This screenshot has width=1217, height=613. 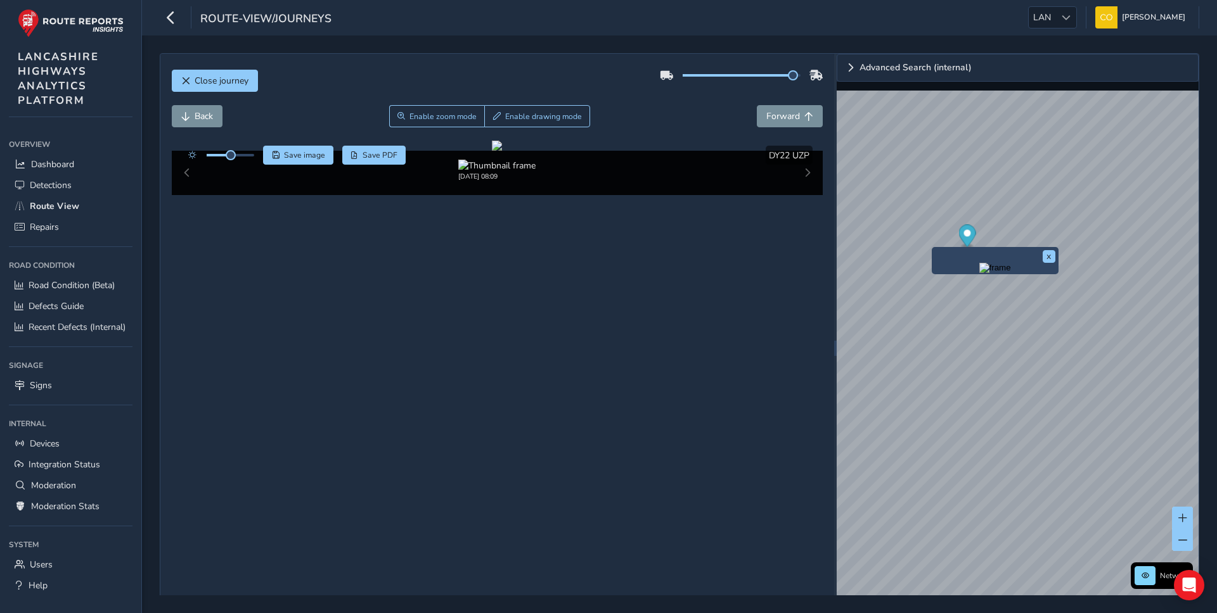 What do you see at coordinates (53, 485) in the screenshot?
I see `span: Moderation` at bounding box center [53, 485].